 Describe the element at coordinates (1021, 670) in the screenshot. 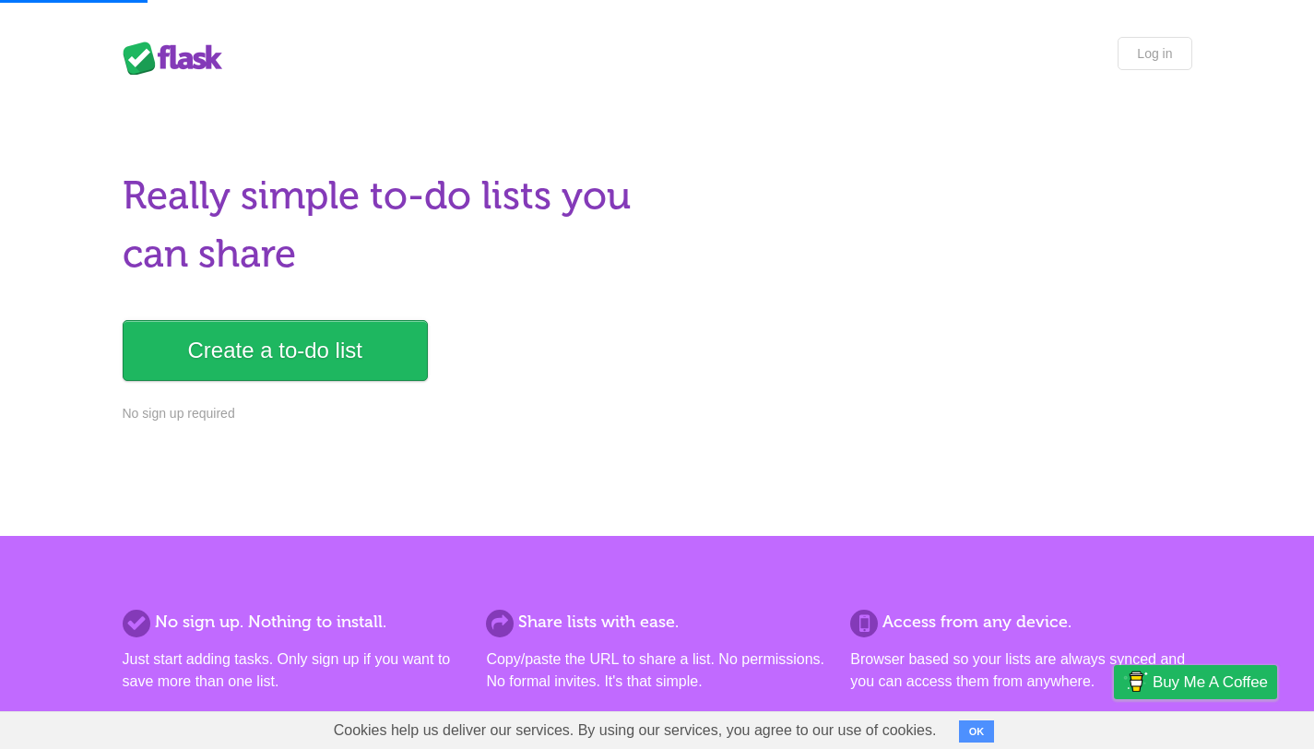

I see `p: Browser based so your lists are always synced and you can access them from anywhere.` at that location.